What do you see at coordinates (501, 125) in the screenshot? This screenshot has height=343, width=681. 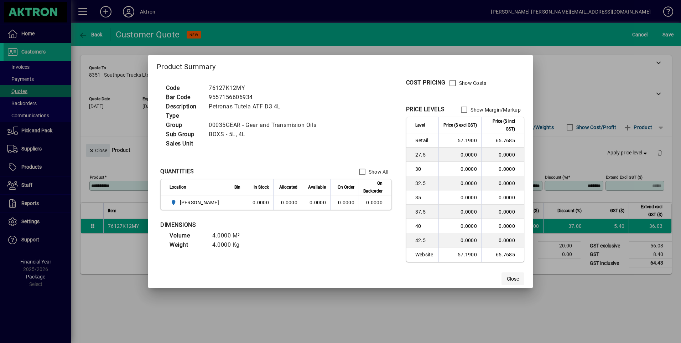 I see `span: Price ($ incl GST)` at bounding box center [501, 125].